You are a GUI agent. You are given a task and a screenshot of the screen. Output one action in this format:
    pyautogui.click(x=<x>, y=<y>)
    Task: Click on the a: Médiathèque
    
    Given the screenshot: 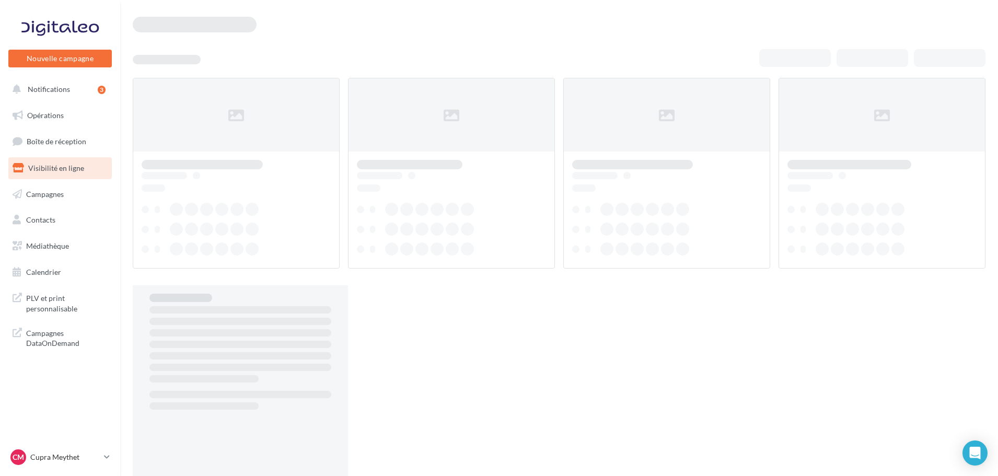 What is the action you would take?
    pyautogui.click(x=60, y=246)
    